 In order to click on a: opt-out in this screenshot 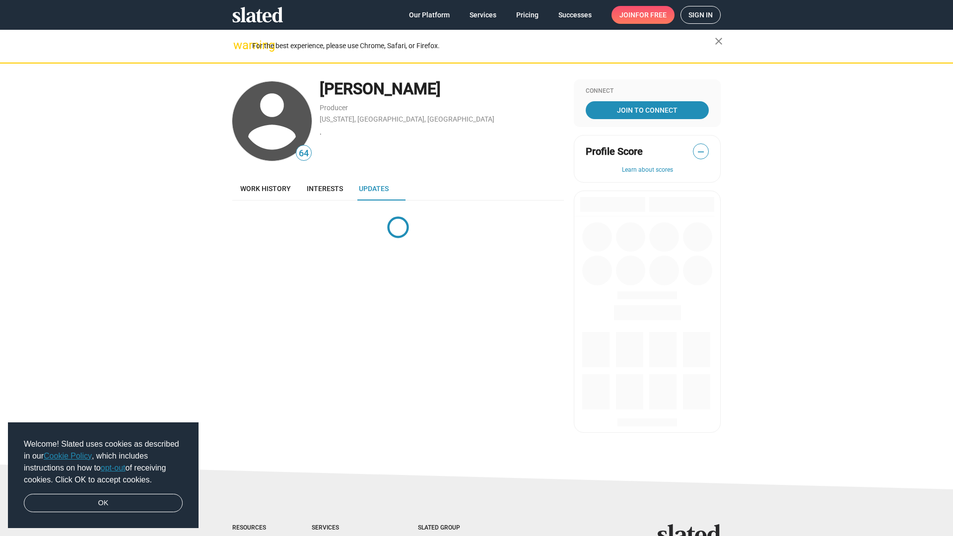, I will do `click(113, 468)`.